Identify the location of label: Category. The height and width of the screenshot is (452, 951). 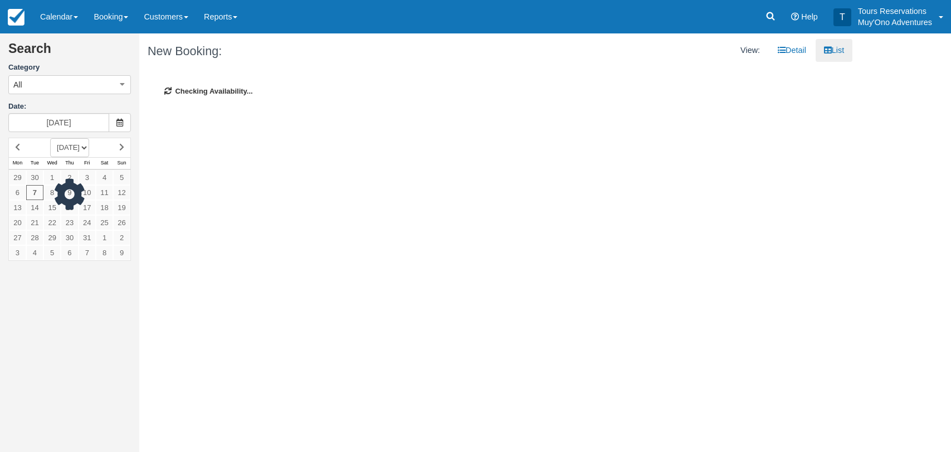
(70, 67).